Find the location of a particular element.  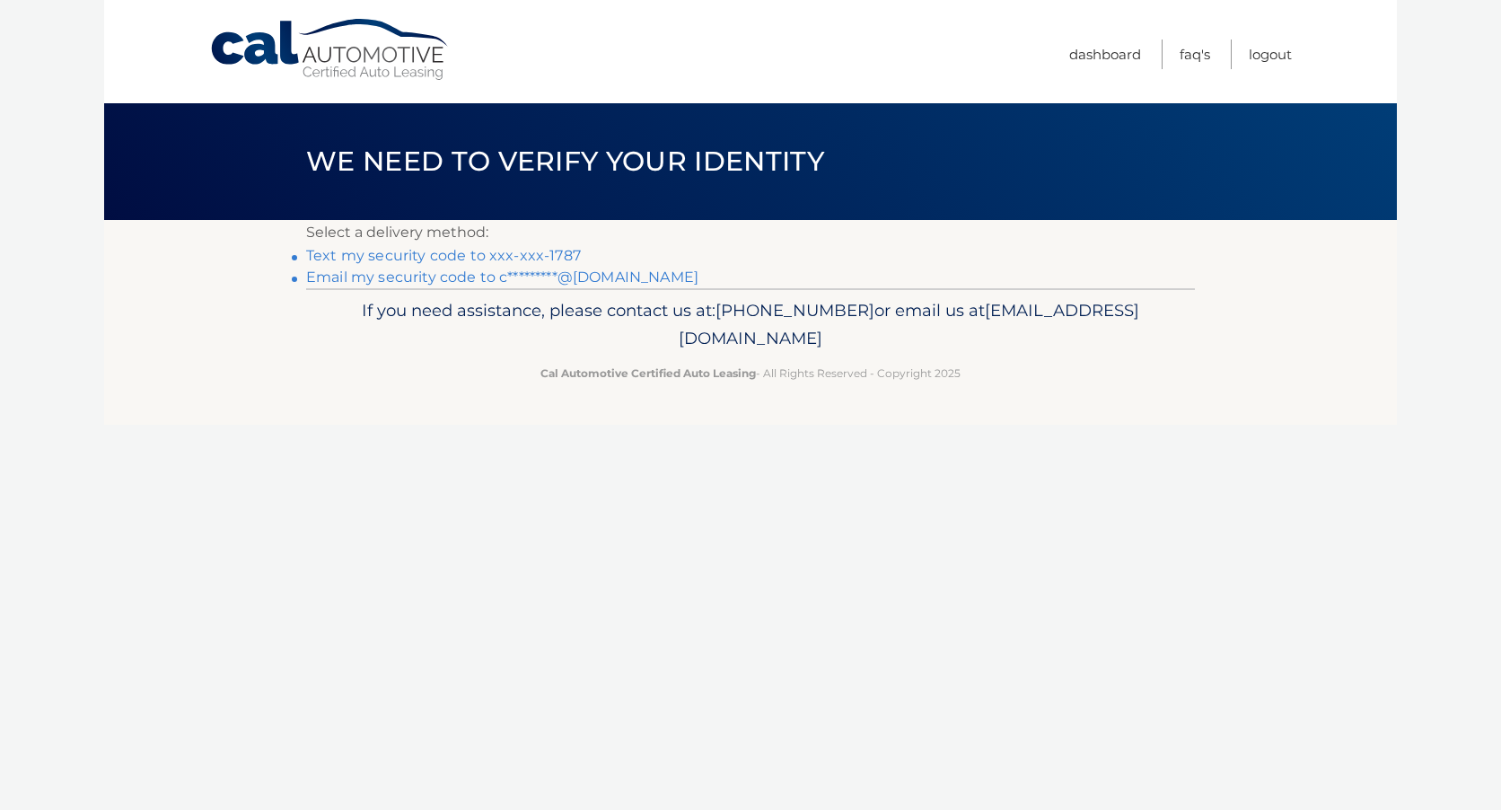

p: Select a delivery method: is located at coordinates (750, 232).